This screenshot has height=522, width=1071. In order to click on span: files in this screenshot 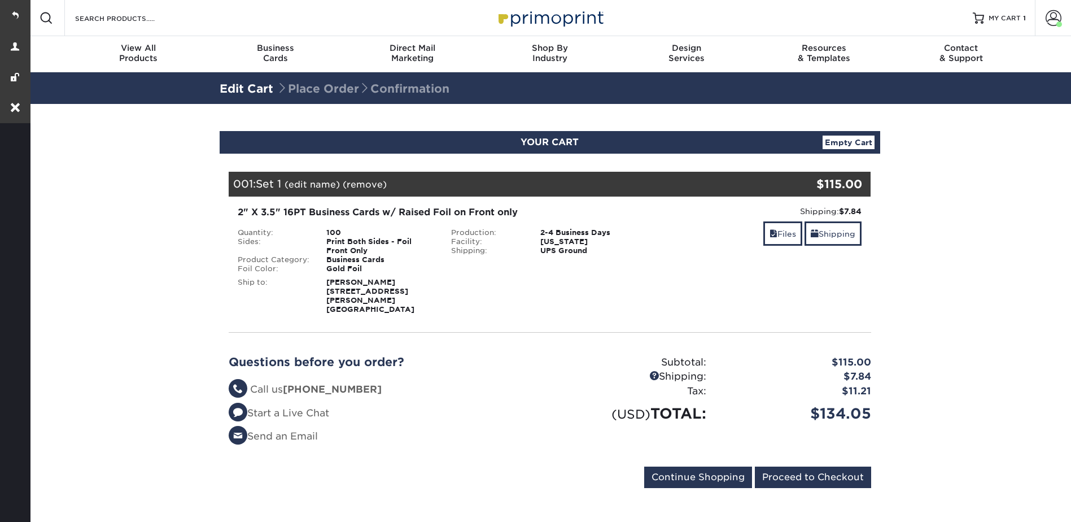, I will do `click(774, 234)`.